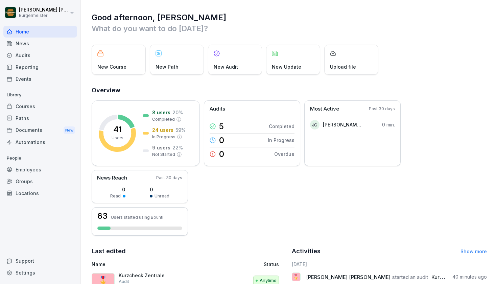 The image size is (497, 284). What do you see at coordinates (40, 142) in the screenshot?
I see `a: Automations` at bounding box center [40, 142].